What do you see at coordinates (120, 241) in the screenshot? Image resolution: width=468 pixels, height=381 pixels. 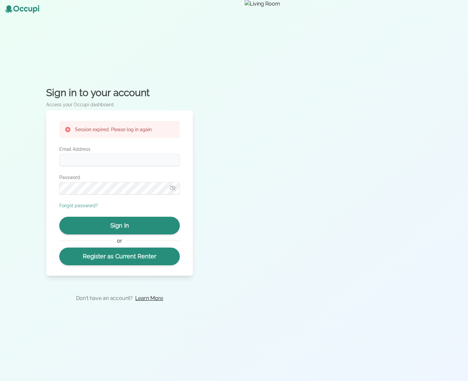 I see `span: or` at bounding box center [120, 241].